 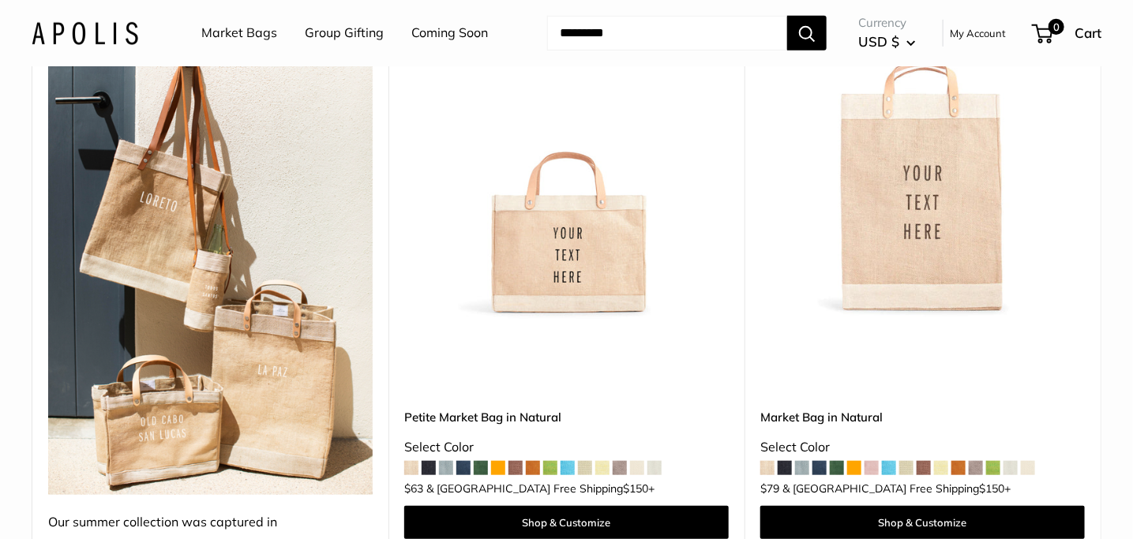 I want to click on a: My Account, so click(x=978, y=33).